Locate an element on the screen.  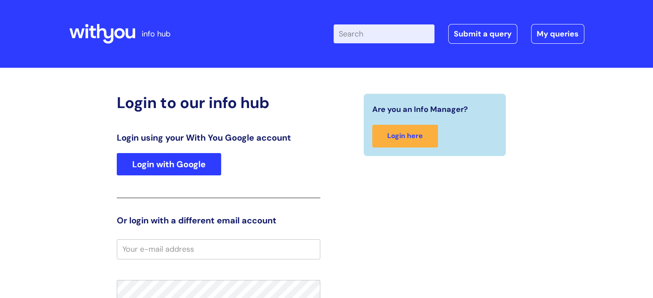
a: Login here is located at coordinates (405, 136).